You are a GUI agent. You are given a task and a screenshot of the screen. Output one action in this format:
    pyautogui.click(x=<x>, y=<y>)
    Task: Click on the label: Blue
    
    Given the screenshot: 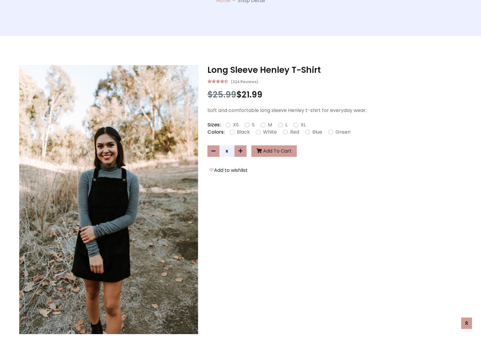 What is the action you would take?
    pyautogui.click(x=317, y=132)
    